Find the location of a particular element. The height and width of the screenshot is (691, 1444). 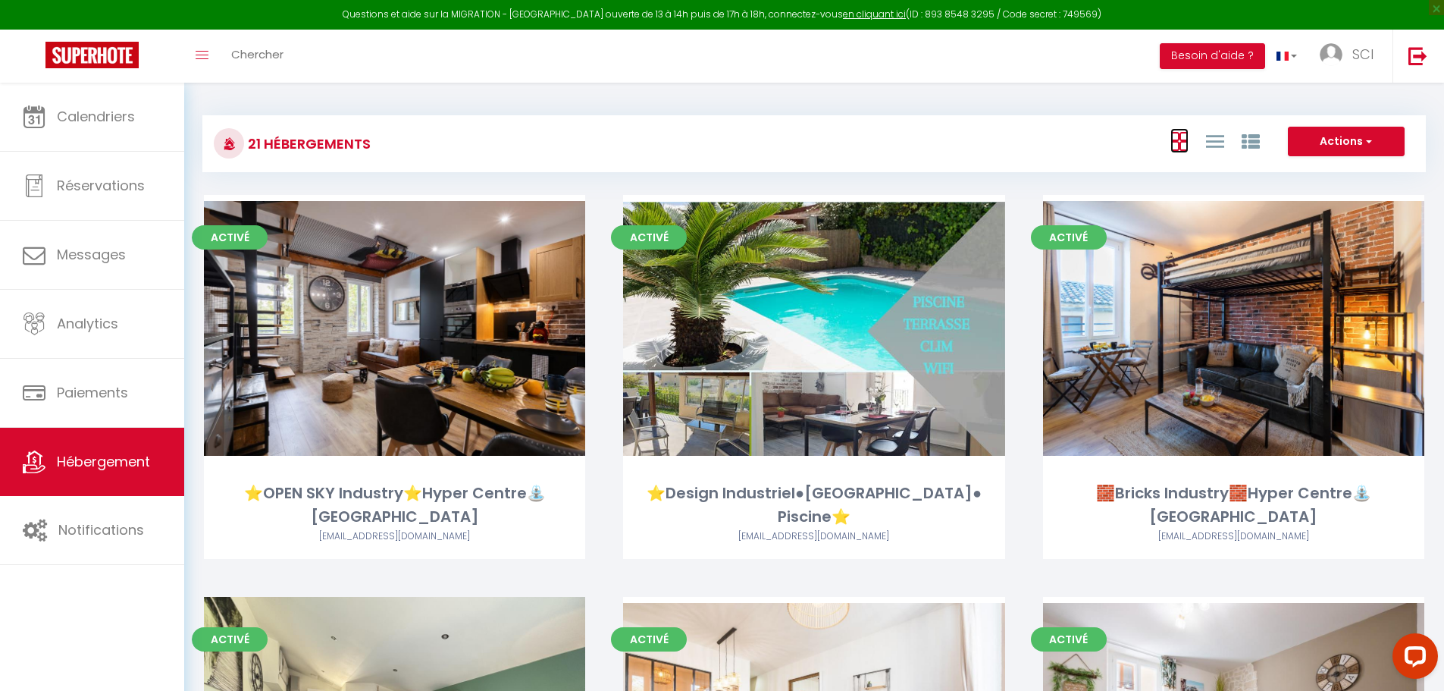

span: Analytics is located at coordinates (87, 323).